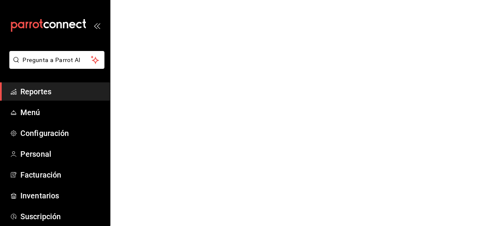 The height and width of the screenshot is (226, 494). I want to click on button: Pregunta a Parrot AI, so click(57, 60).